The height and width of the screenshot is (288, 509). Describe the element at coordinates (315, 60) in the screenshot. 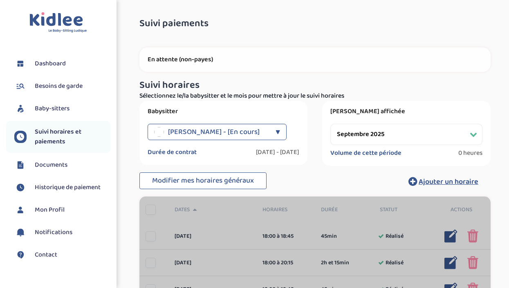

I see `p: En attente (non-payes)` at that location.